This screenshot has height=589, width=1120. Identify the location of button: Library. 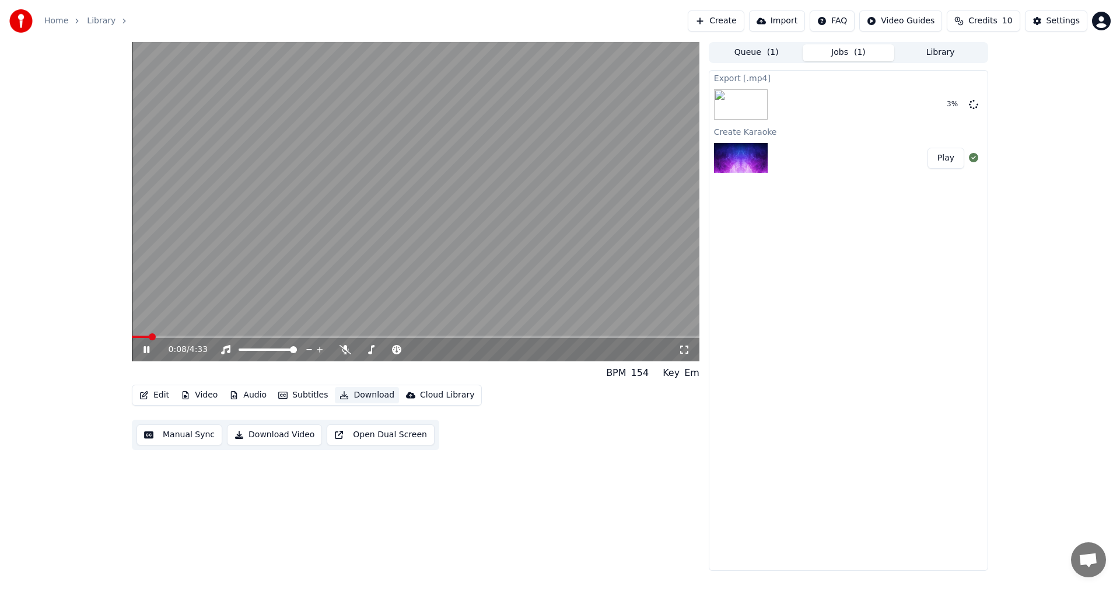
(940, 52).